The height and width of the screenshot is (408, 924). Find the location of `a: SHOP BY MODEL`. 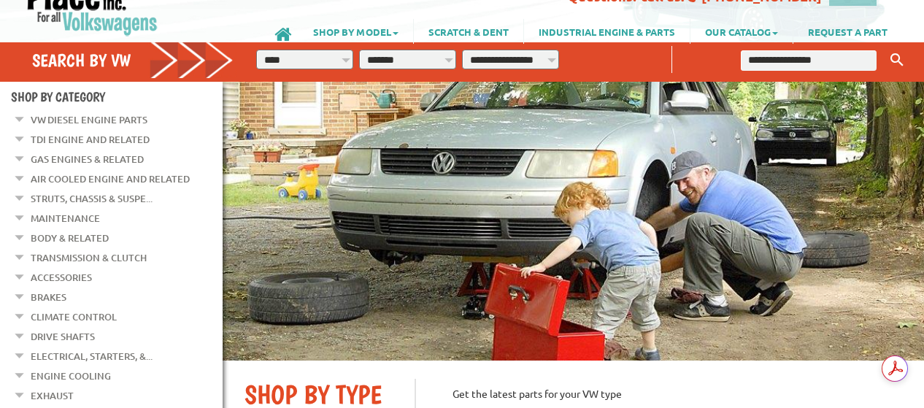

a: SHOP BY MODEL is located at coordinates (355, 31).